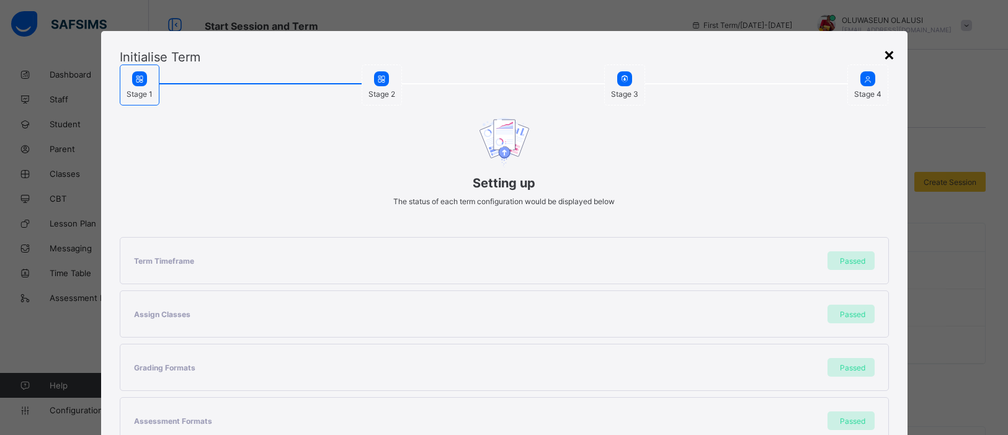 The image size is (1008, 435). What do you see at coordinates (382, 94) in the screenshot?
I see `span: Stage 2` at bounding box center [382, 94].